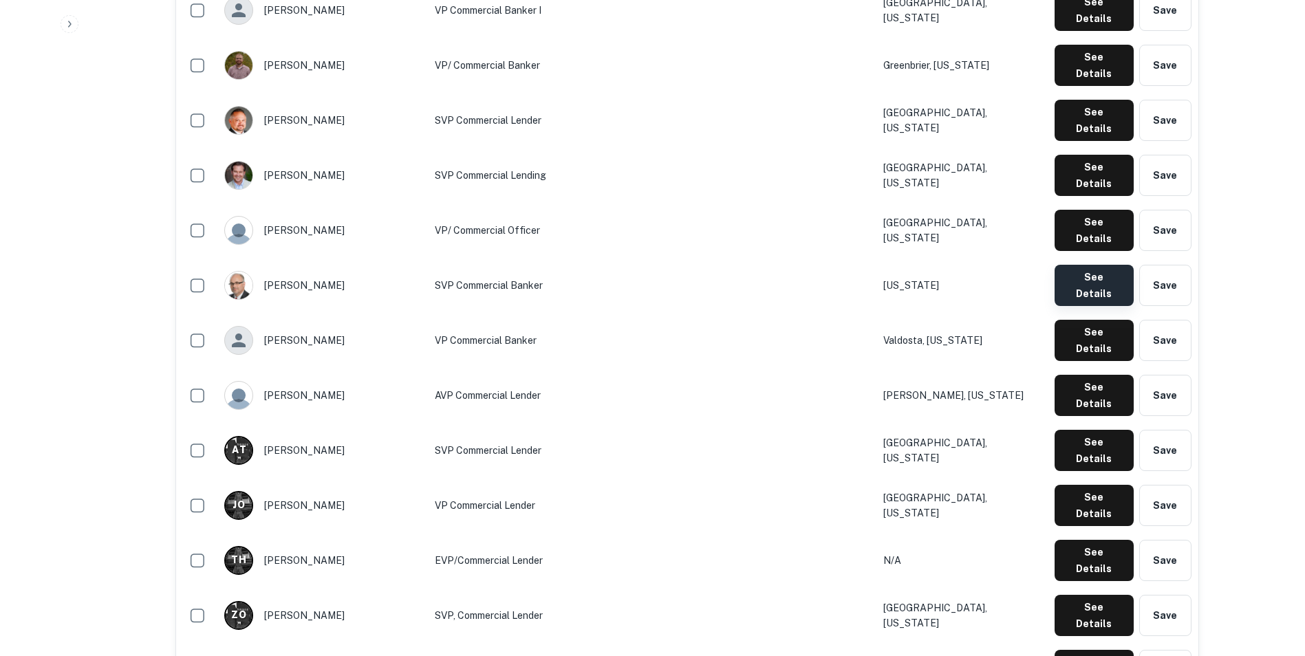  Describe the element at coordinates (652, 231) in the screenshot. I see `td: VP/ Commercial Officer` at that location.